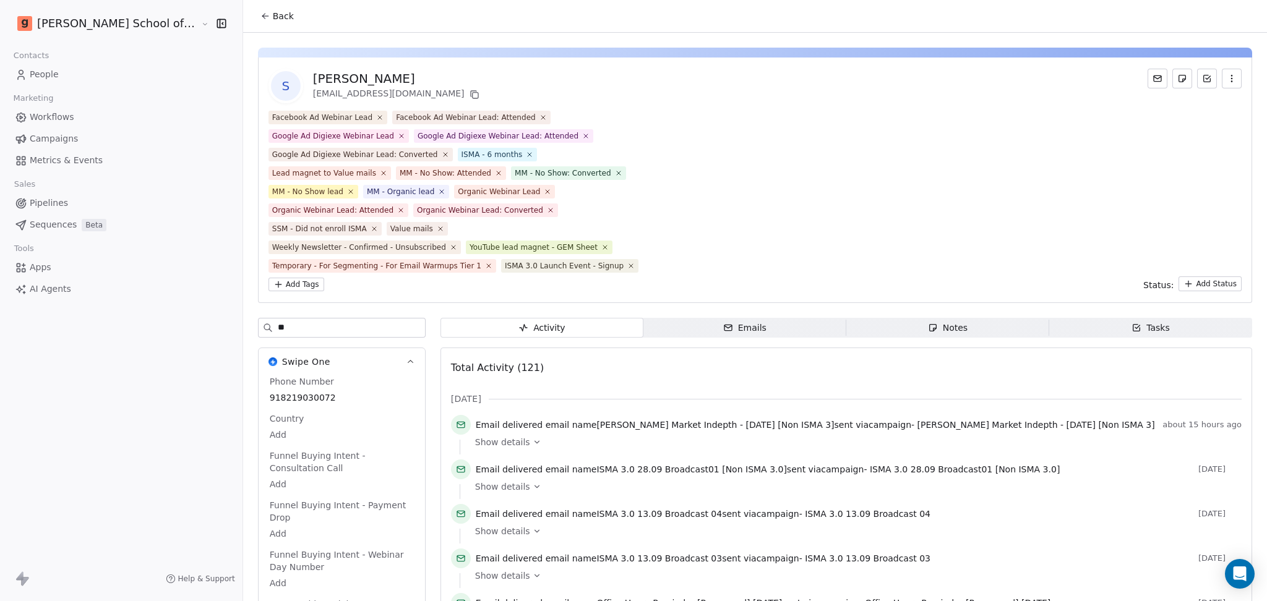 Image resolution: width=1267 pixels, height=601 pixels. What do you see at coordinates (480, 210) in the screenshot?
I see `div: Organic Webinar Lead: Converted` at bounding box center [480, 210].